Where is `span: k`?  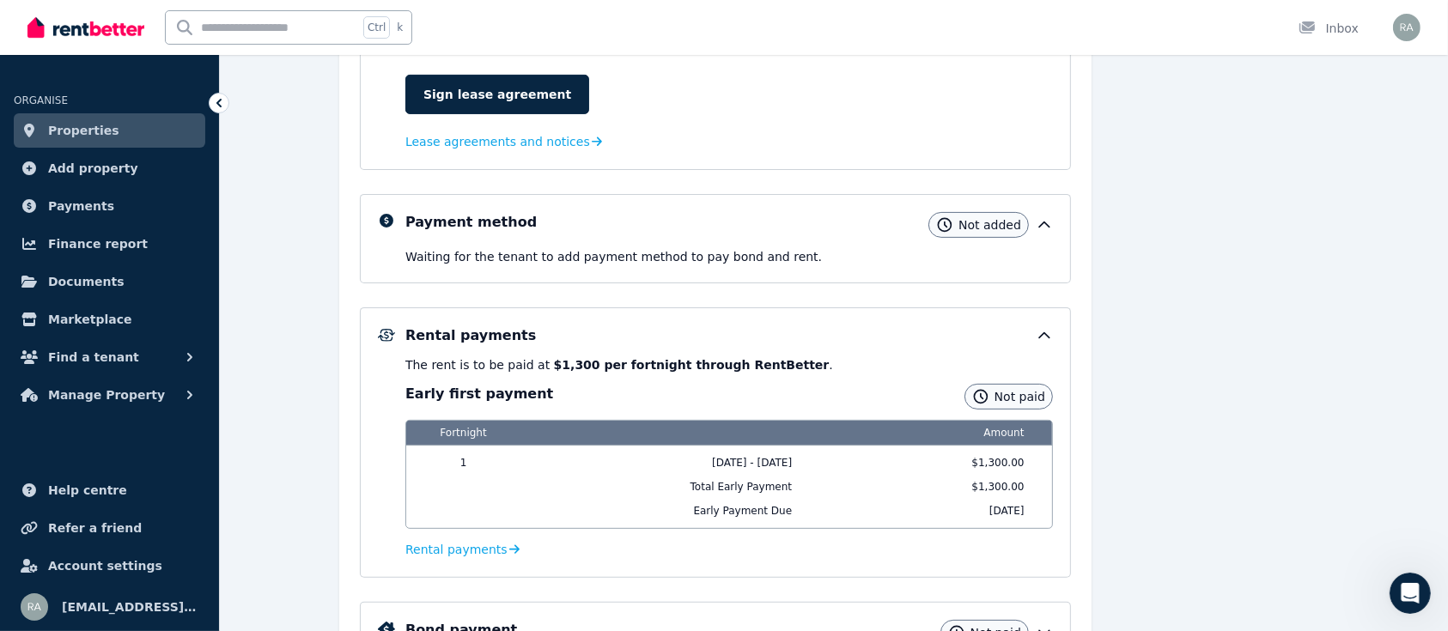
span: k is located at coordinates (399, 27).